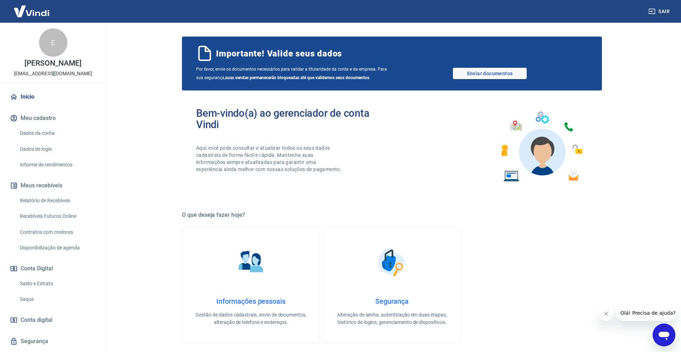 This screenshot has height=352, width=681. Describe the element at coordinates (37, 320) in the screenshot. I see `span: Conta digital` at that location.